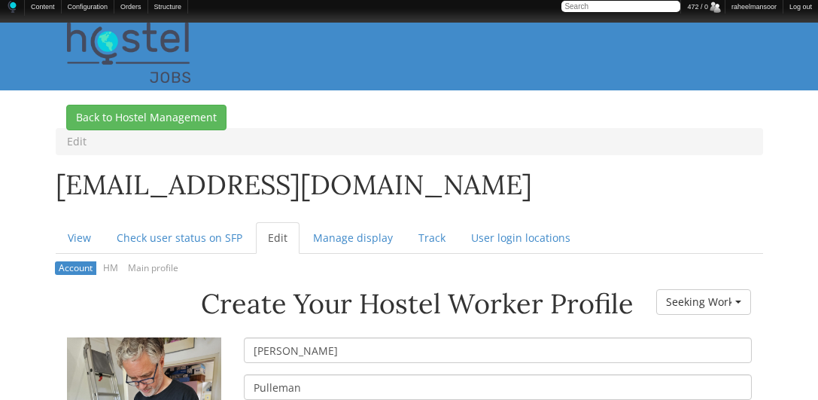 The image size is (818, 400). What do you see at coordinates (77, 141) in the screenshot?
I see `li: Edit` at bounding box center [77, 141].